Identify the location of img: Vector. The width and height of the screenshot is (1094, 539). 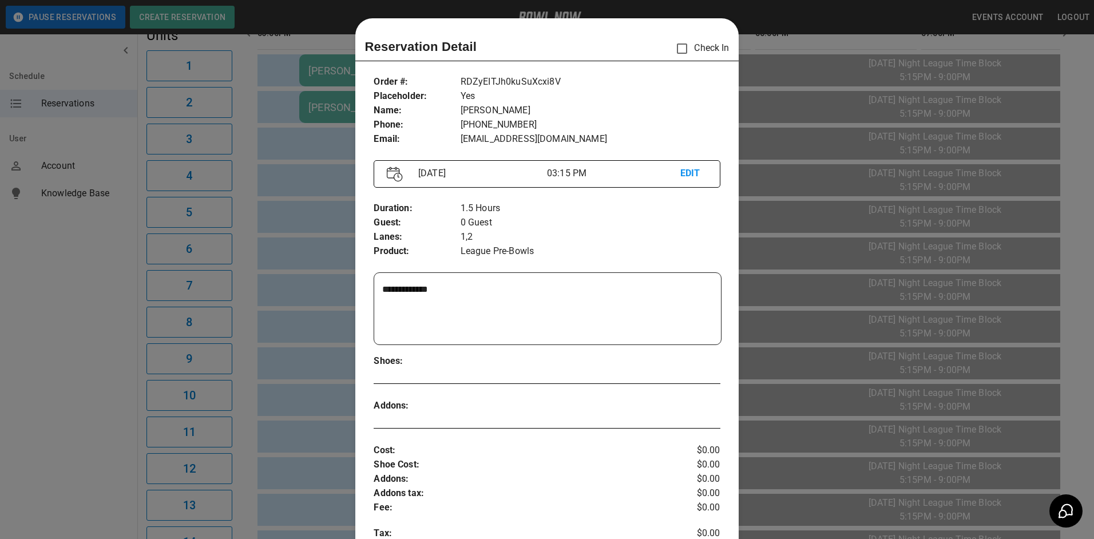
(395, 174).